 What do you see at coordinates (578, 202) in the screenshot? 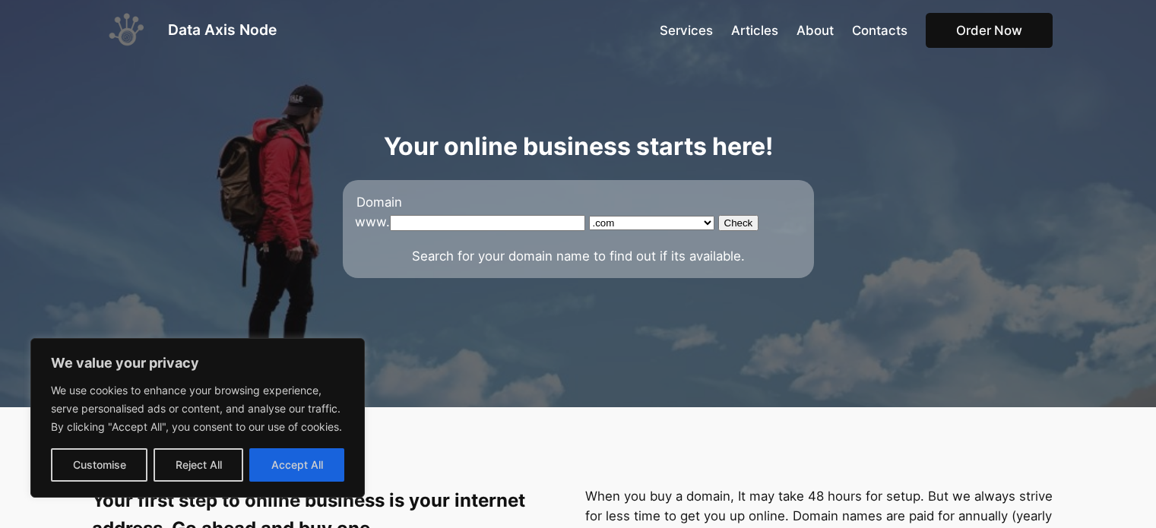
I see `legend: Domain` at bounding box center [578, 202].